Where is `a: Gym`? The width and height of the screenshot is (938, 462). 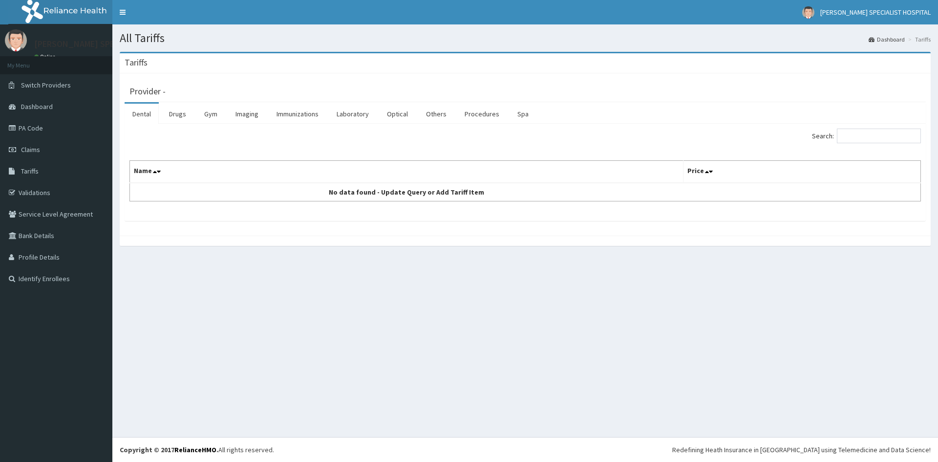 a: Gym is located at coordinates (211, 114).